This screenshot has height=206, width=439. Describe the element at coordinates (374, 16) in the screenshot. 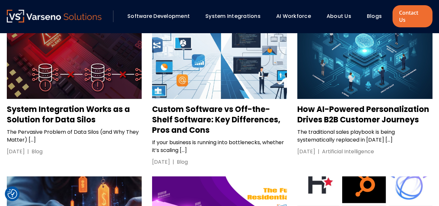

I see `a: Blogs` at that location.